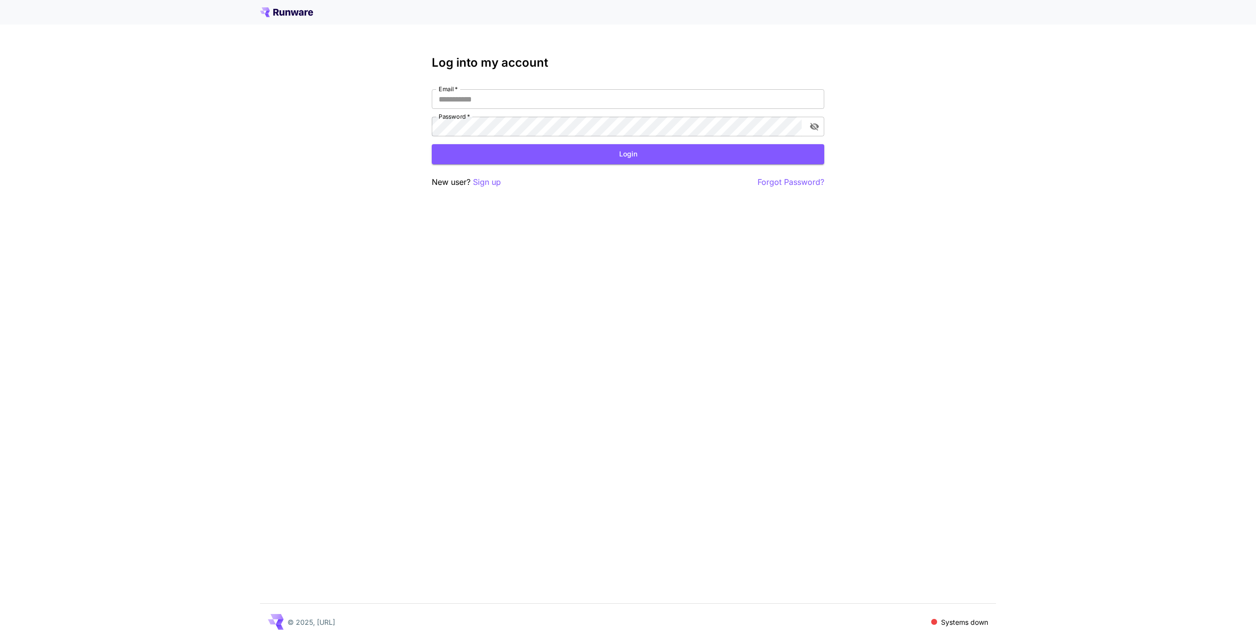  What do you see at coordinates (815, 127) in the screenshot?
I see `button: toggle password visibility` at bounding box center [815, 127].